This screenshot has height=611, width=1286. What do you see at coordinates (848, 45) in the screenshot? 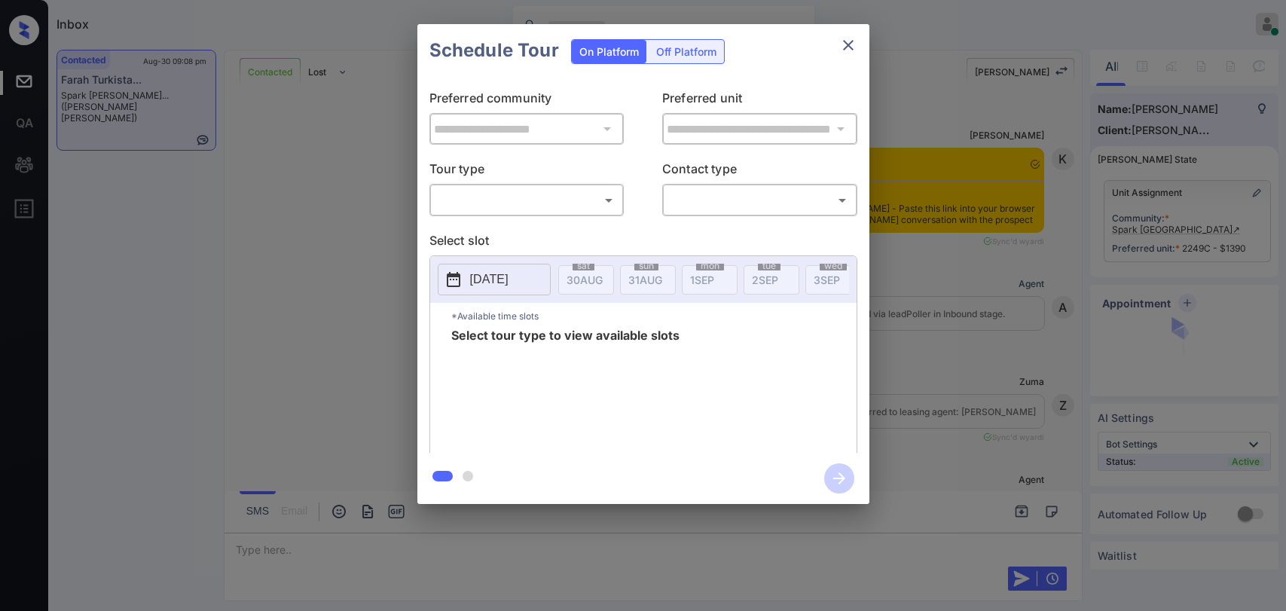
I see `button: close` at bounding box center [848, 45].